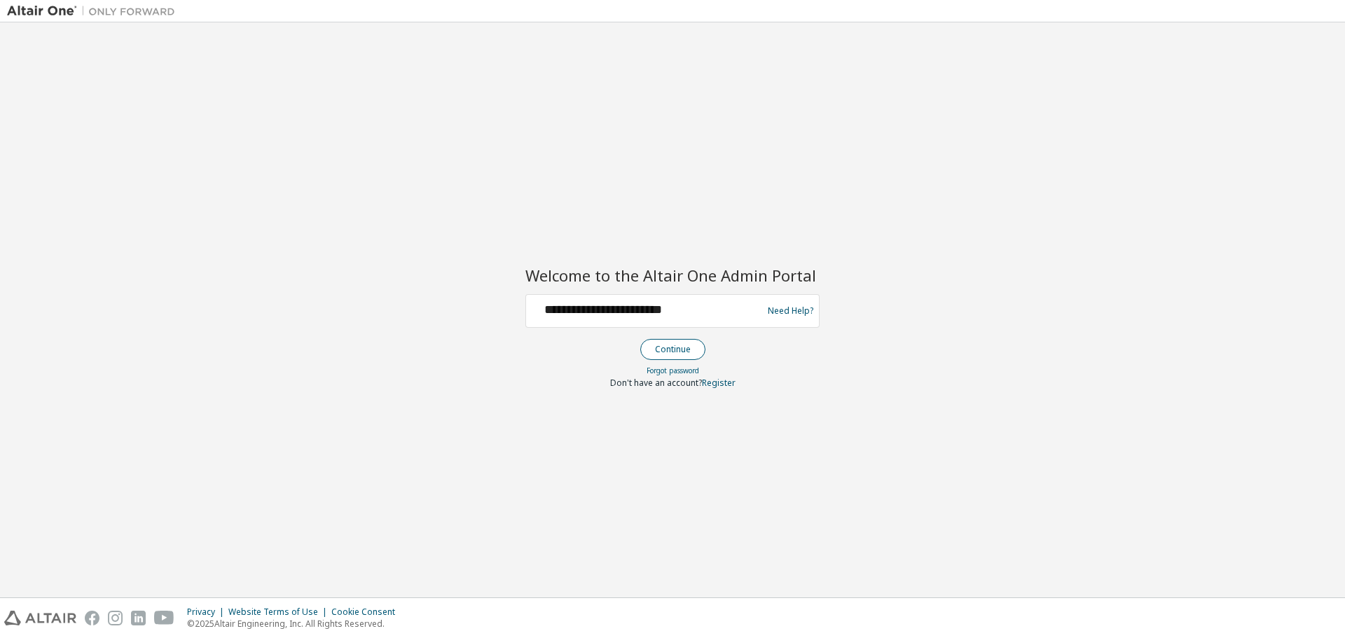  What do you see at coordinates (40, 618) in the screenshot?
I see `img: altair_logo.svg` at bounding box center [40, 618].